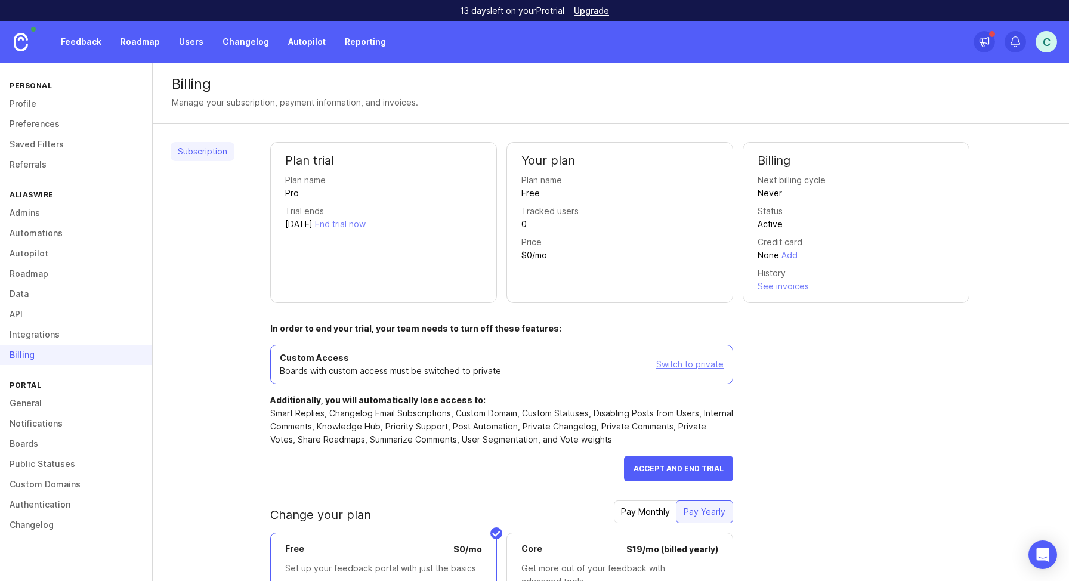 The image size is (1069, 581). Describe the element at coordinates (202, 152) in the screenshot. I see `a: Subscription` at that location.